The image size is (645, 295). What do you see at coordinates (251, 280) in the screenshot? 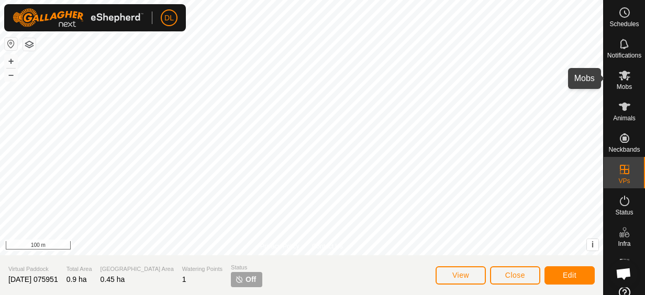
I see `span: Off` at bounding box center [251, 280].